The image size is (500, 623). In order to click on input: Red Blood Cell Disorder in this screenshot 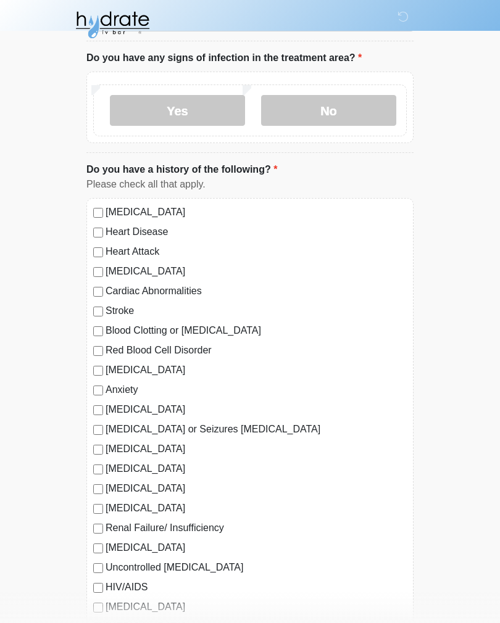, I will do `click(98, 351)`.